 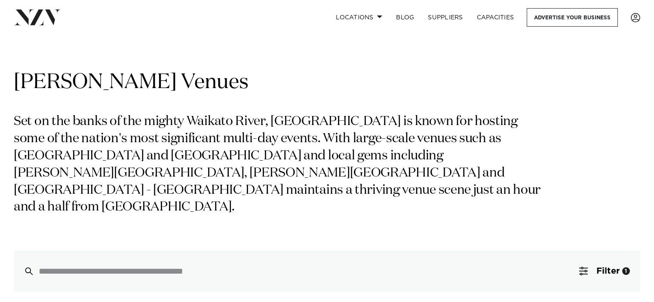 What do you see at coordinates (495, 17) in the screenshot?
I see `a: Capacities` at bounding box center [495, 17].